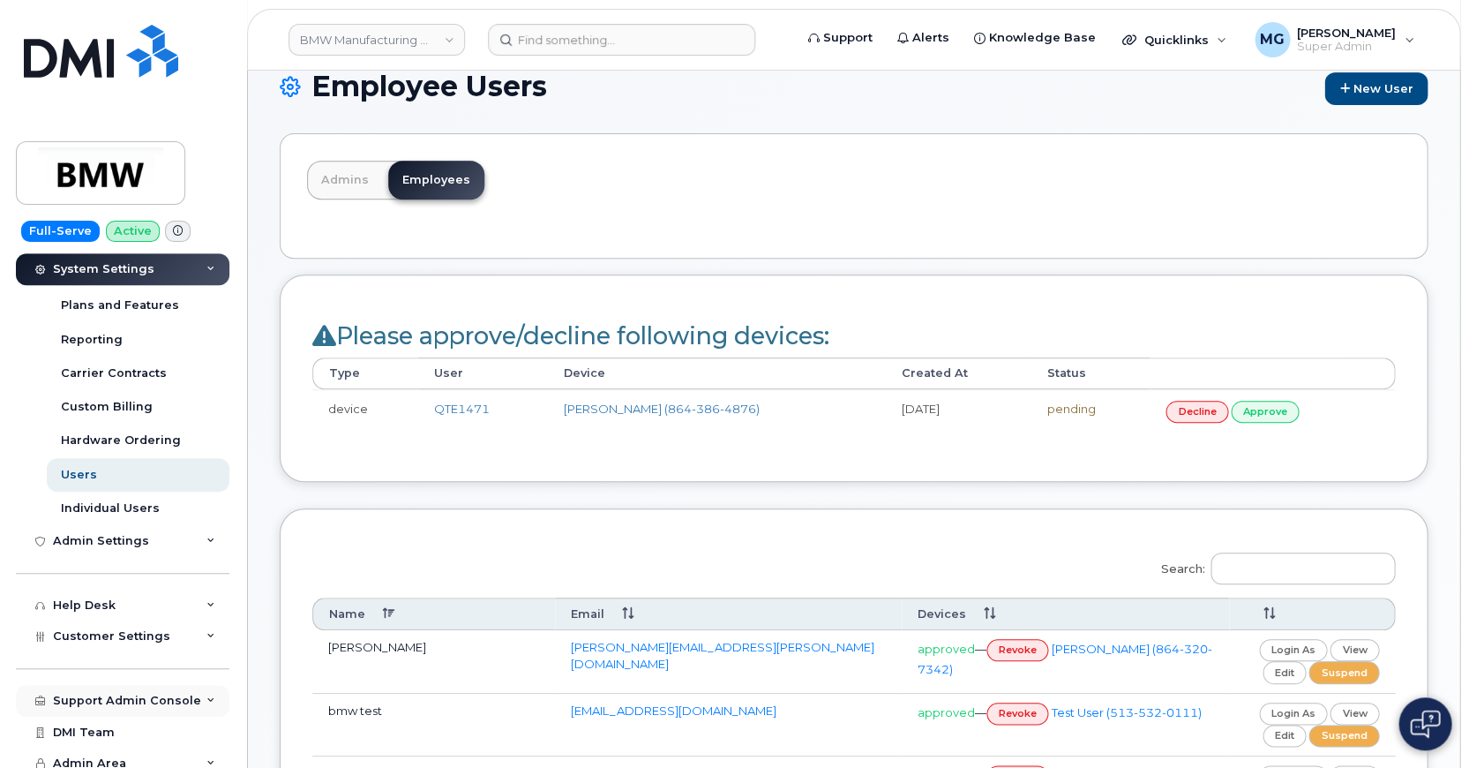 The width and height of the screenshot is (1469, 768). I want to click on td: pending, so click(1090, 411).